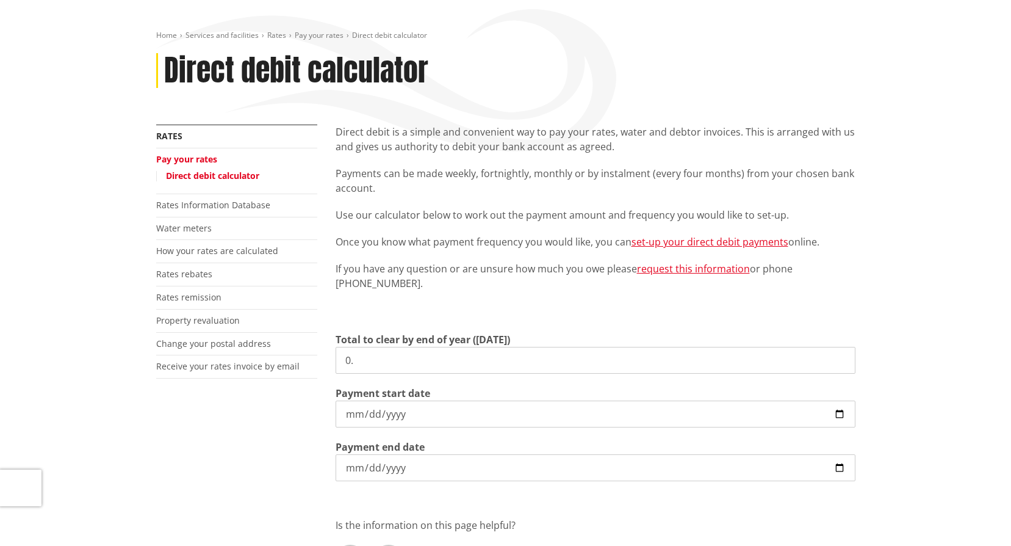 This screenshot has height=546, width=1011. Describe the element at coordinates (184, 228) in the screenshot. I see `a: Water meters` at that location.